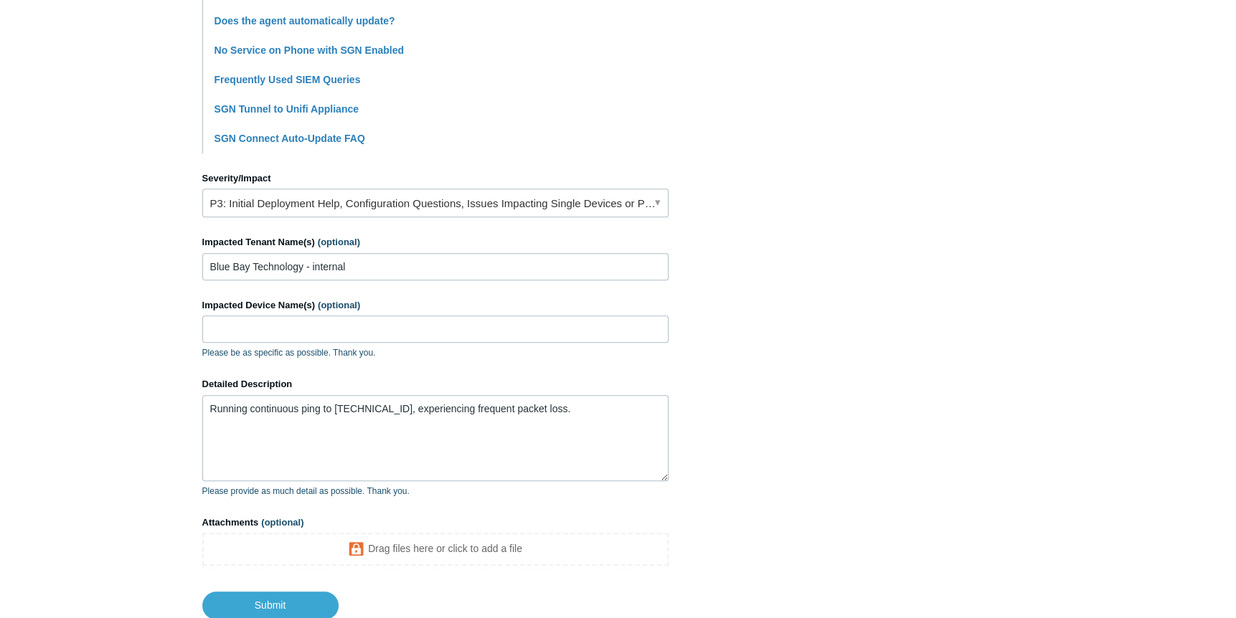  I want to click on a: Frequently Used SIEM Queries, so click(288, 80).